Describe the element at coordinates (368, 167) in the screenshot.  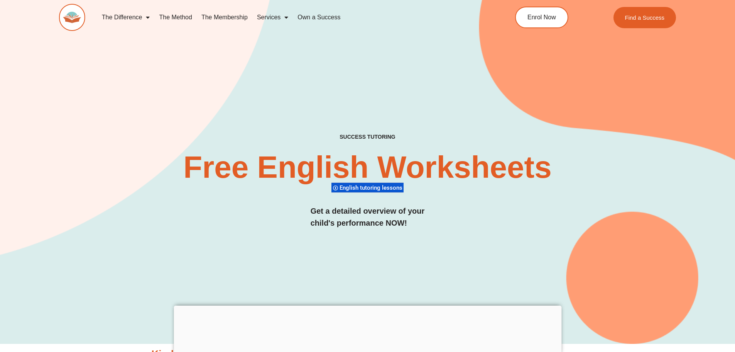
I see `h2: Free English Worksheets​` at that location.